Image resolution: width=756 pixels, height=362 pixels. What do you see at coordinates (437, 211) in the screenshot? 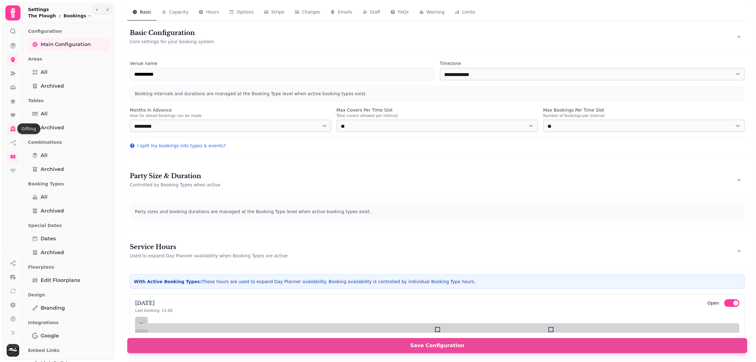
I see `p: Party sizes and booking durations are managed at the Booking Type level when active booking types...` at bounding box center [437, 211].